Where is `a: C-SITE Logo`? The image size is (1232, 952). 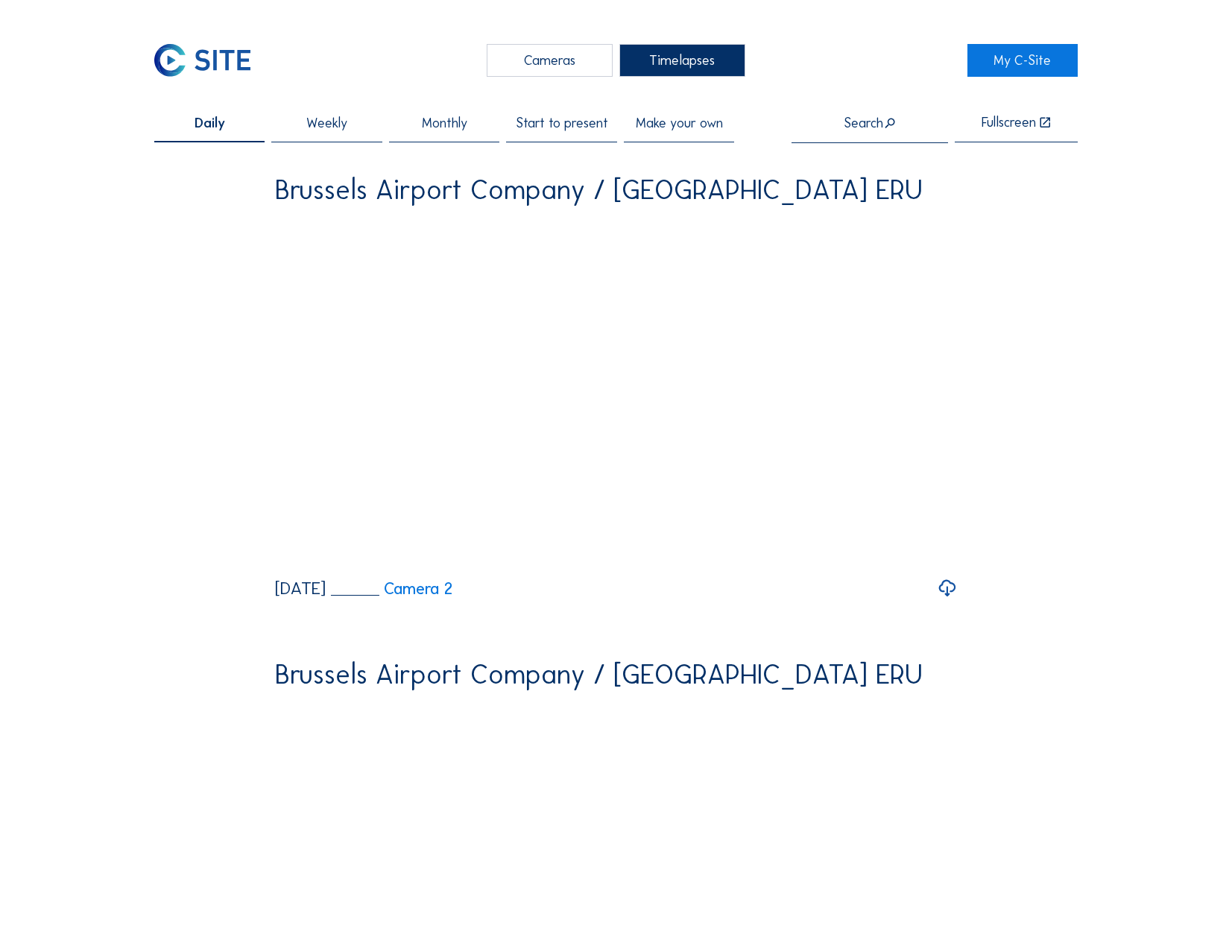
a: C-SITE Logo is located at coordinates (209, 60).